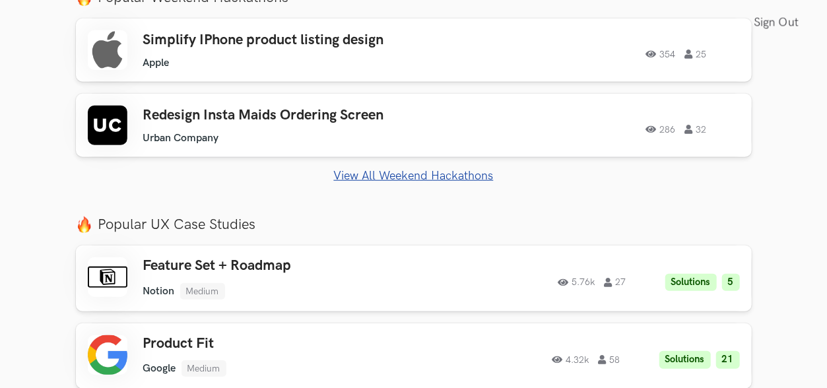 Image resolution: width=827 pixels, height=388 pixels. I want to click on a: Redesign Insta Maids Ordering Screen Urban Company 286 32, so click(414, 125).